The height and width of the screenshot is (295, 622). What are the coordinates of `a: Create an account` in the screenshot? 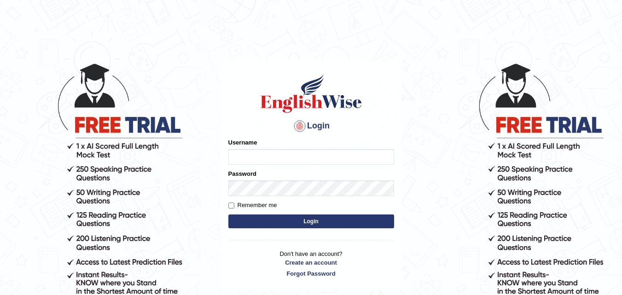 It's located at (311, 262).